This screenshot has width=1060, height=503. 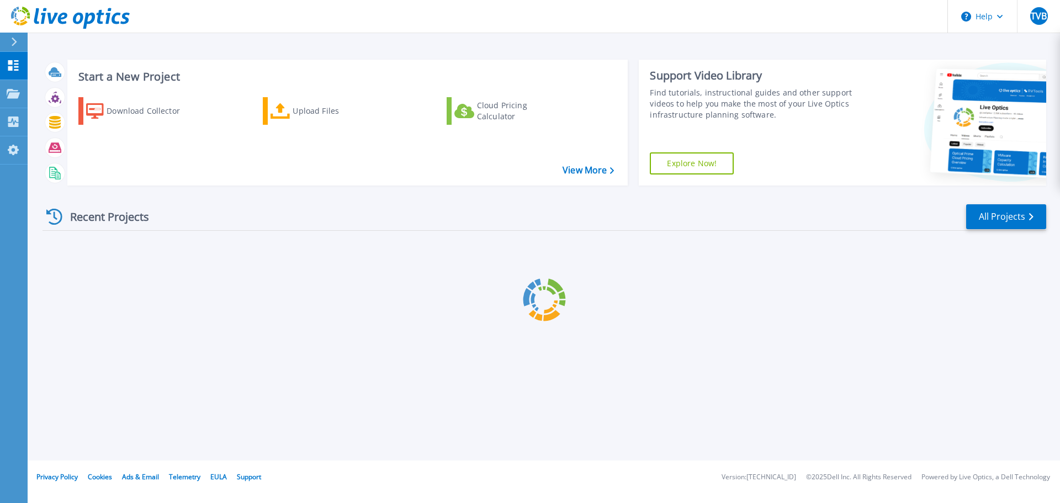 What do you see at coordinates (1038, 16) in the screenshot?
I see `span: TVB` at bounding box center [1038, 16].